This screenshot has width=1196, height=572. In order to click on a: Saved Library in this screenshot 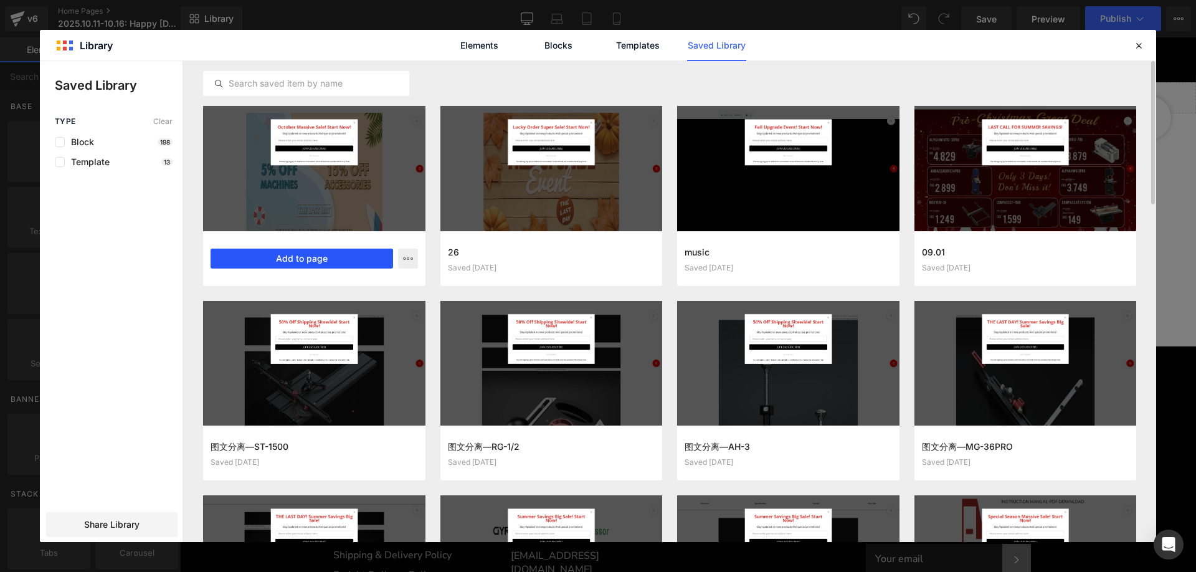, I will do `click(717, 45)`.